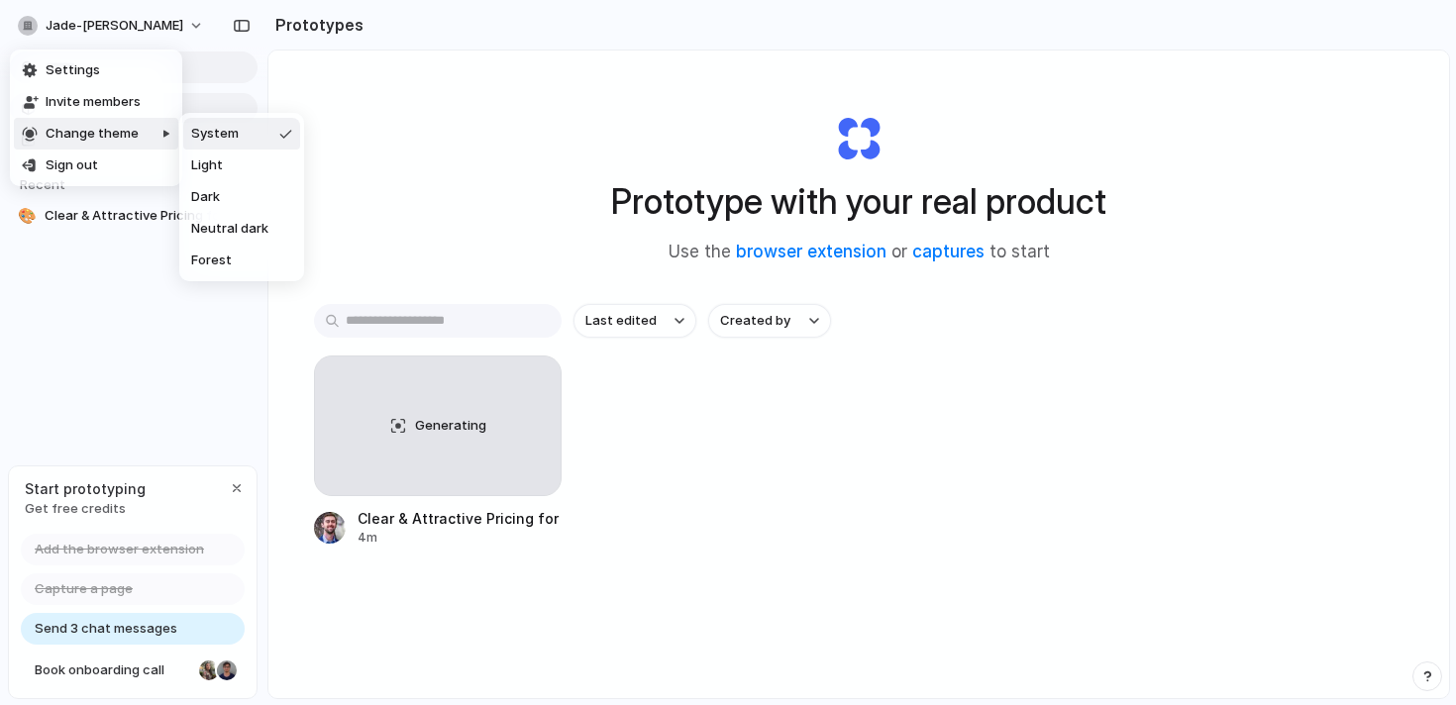 The height and width of the screenshot is (705, 1456). What do you see at coordinates (215, 134) in the screenshot?
I see `span: System` at bounding box center [215, 134].